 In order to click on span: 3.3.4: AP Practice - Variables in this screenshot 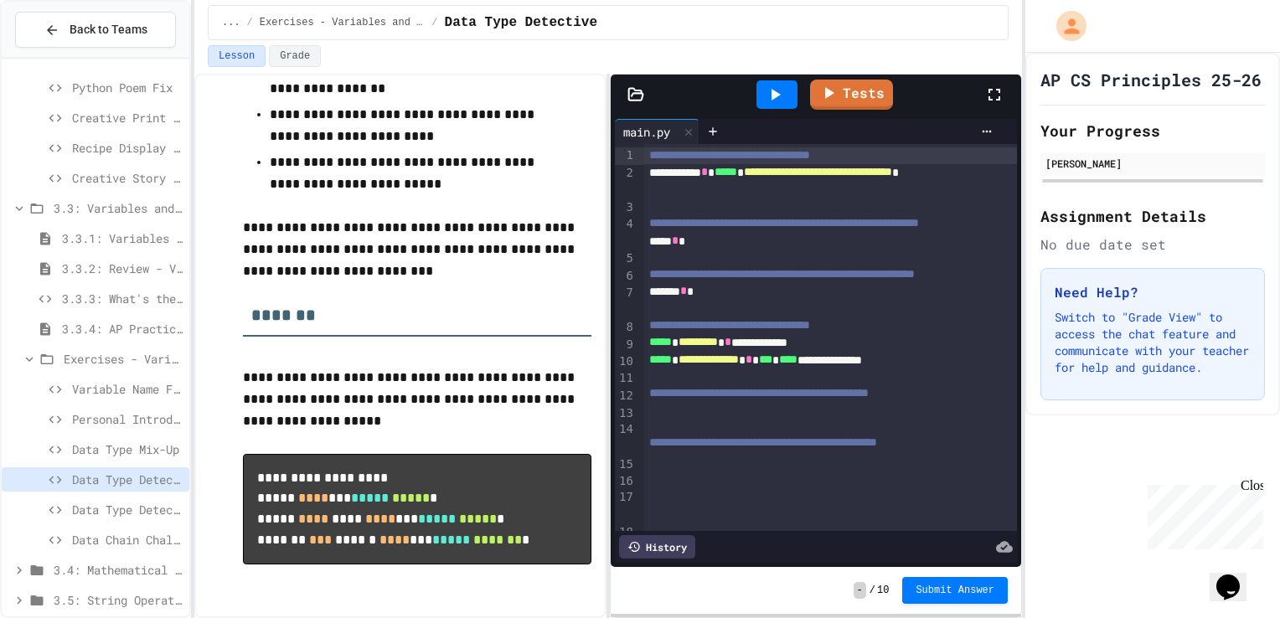, I will do `click(122, 328)`.